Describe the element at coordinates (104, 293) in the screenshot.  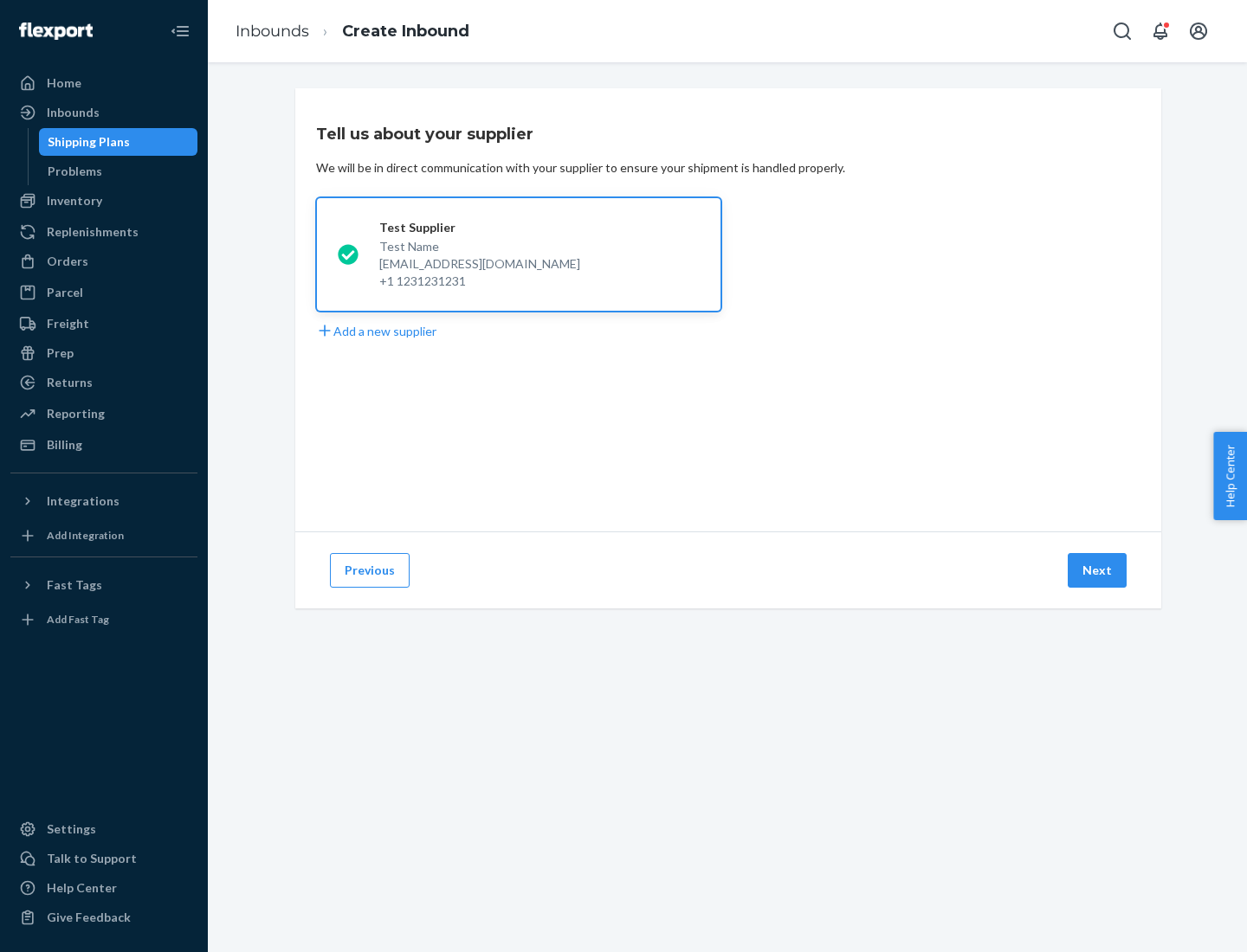
I see `a: Parcel` at that location.